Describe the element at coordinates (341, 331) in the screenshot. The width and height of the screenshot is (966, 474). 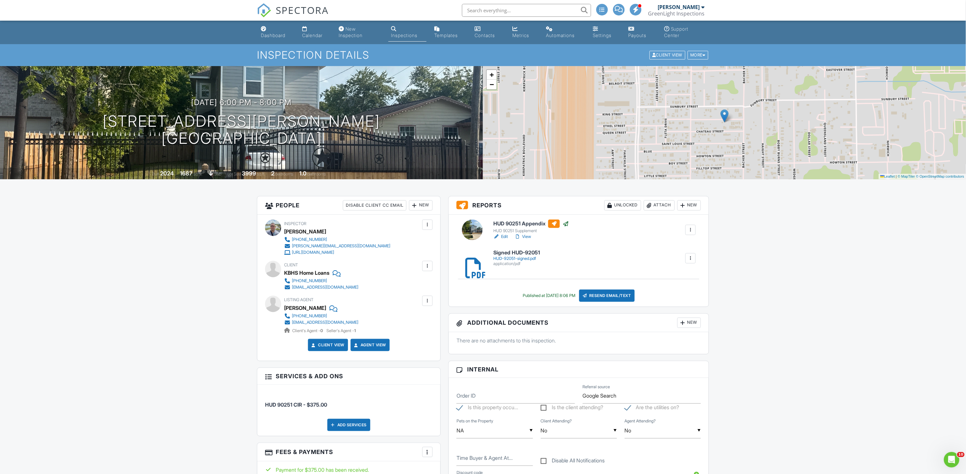
I see `span: Seller's Agent -` at that location.